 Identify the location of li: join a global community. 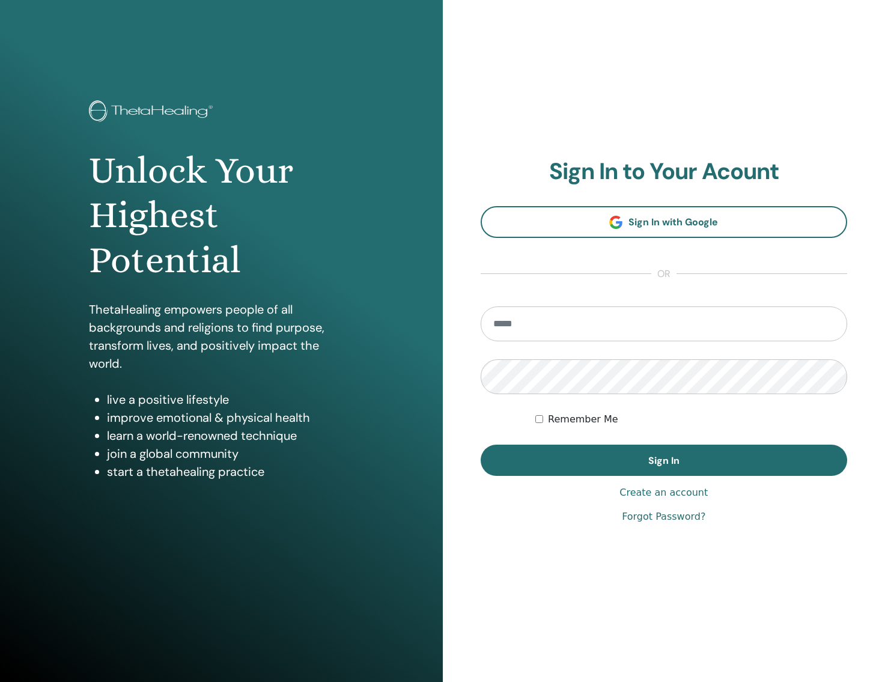
(230, 453).